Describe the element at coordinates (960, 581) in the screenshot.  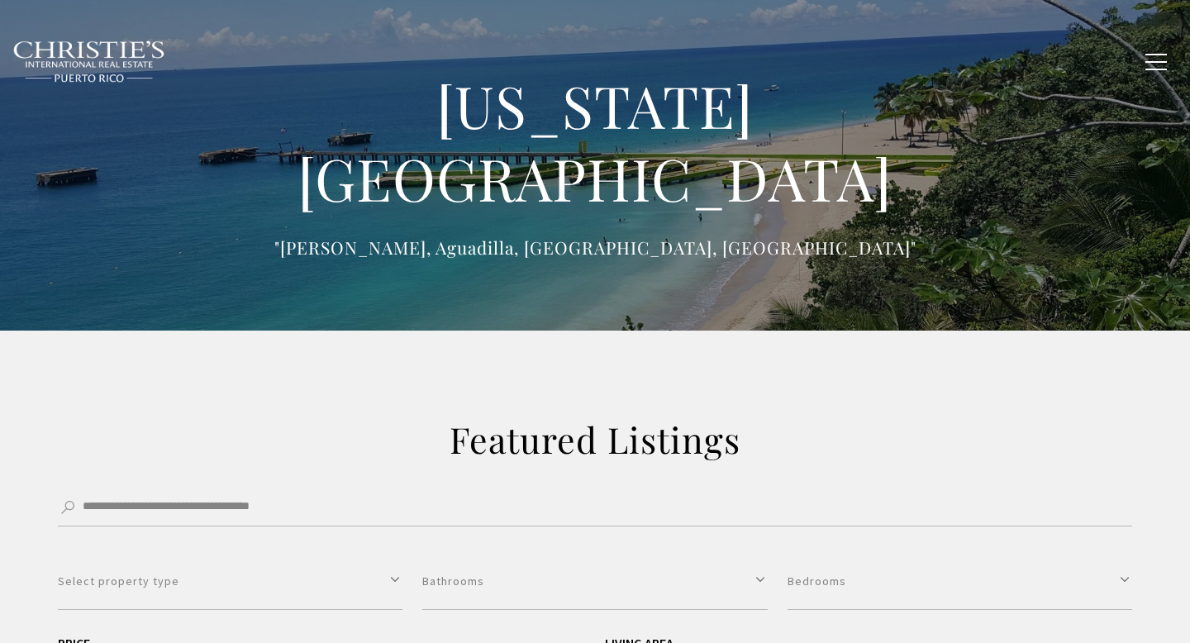
I see `button: Bedrooms` at that location.